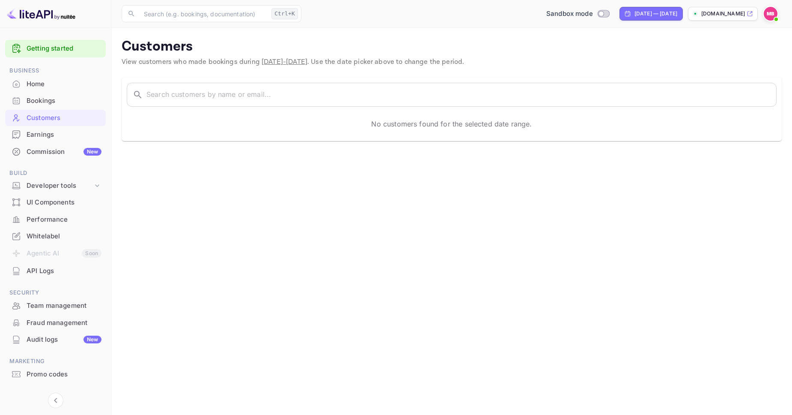 Image resolution: width=792 pixels, height=415 pixels. What do you see at coordinates (56, 400) in the screenshot?
I see `button: Collapse navigation` at bounding box center [56, 400].